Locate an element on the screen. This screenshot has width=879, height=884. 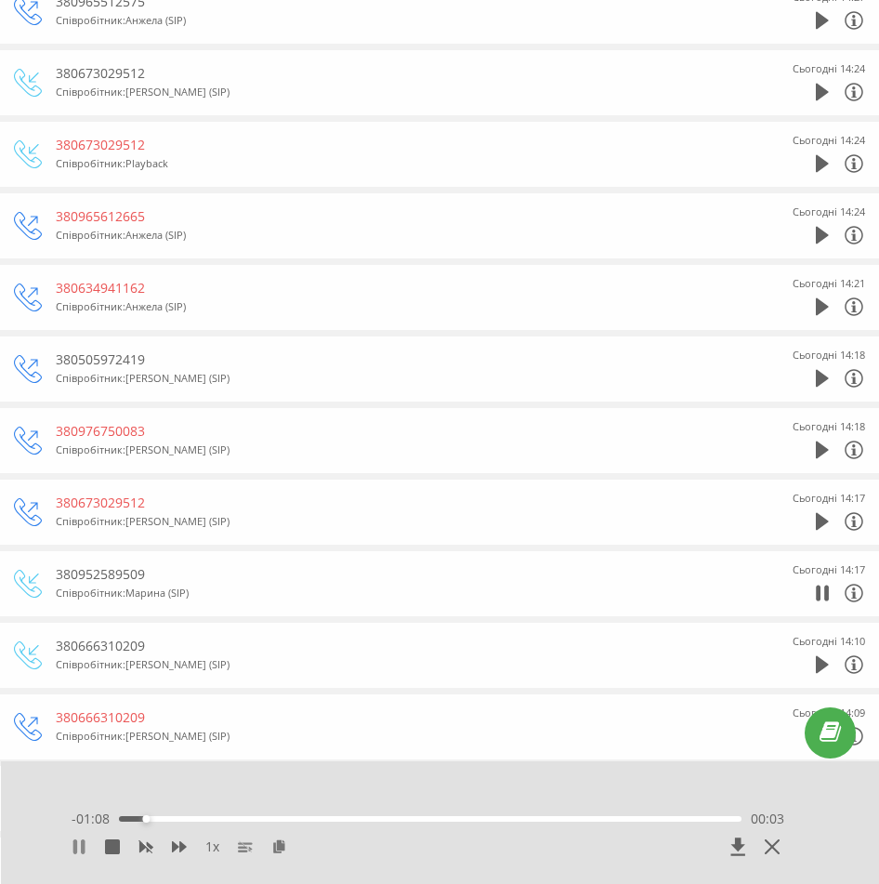
div: 380952589509 is located at coordinates (400, 575).